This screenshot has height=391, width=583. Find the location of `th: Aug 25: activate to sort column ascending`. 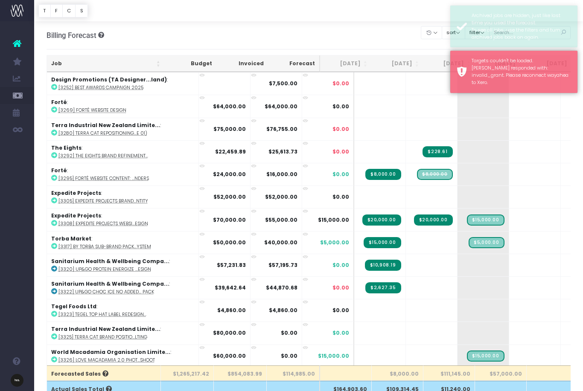

th: Aug 25: activate to sort column ascending is located at coordinates (346, 64).